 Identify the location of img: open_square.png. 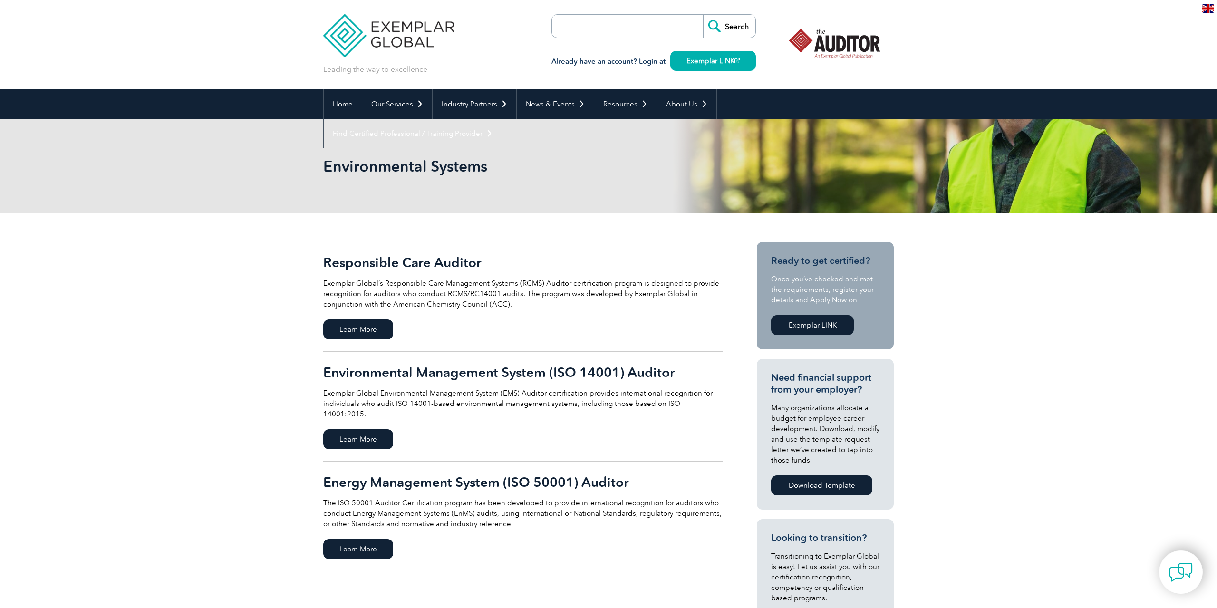
(737, 60).